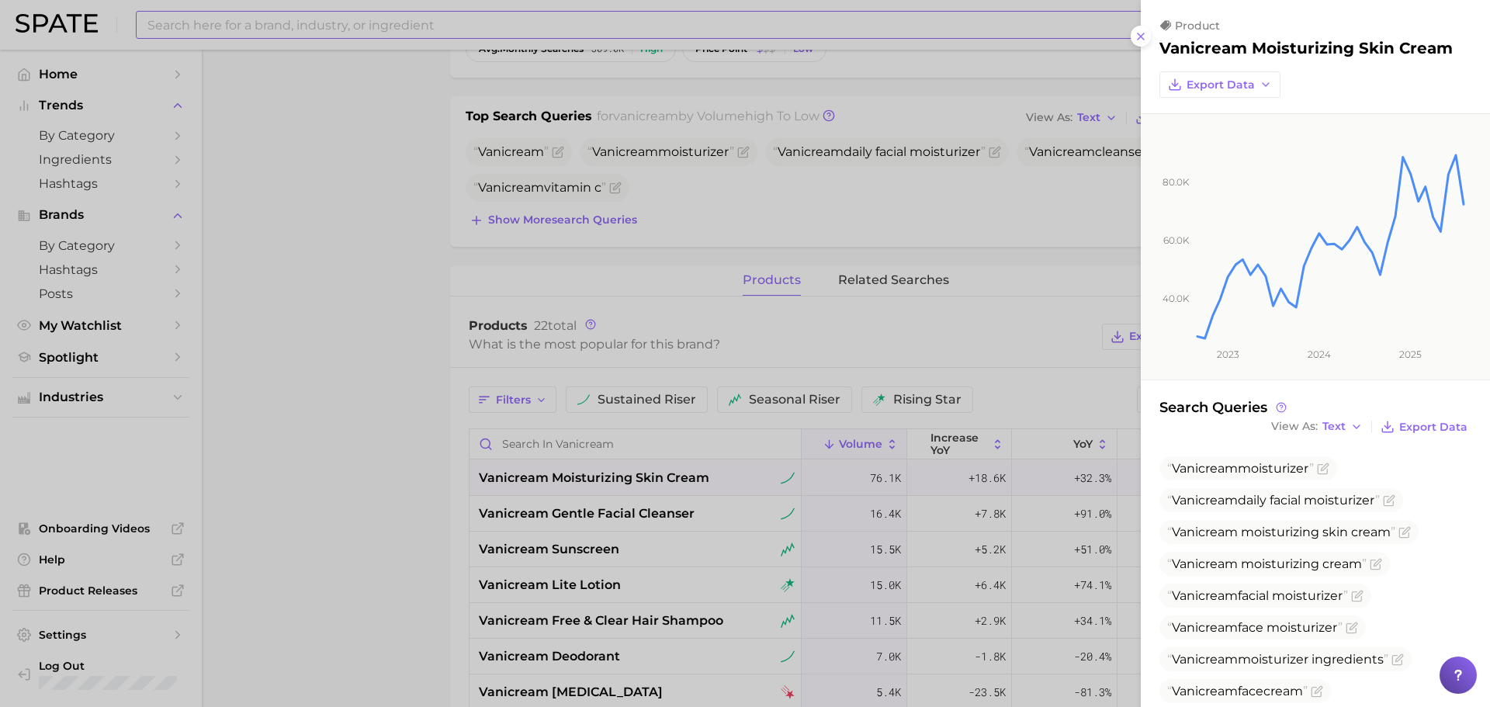  What do you see at coordinates (1240, 468) in the screenshot?
I see `span: moisturizer` at bounding box center [1240, 468].